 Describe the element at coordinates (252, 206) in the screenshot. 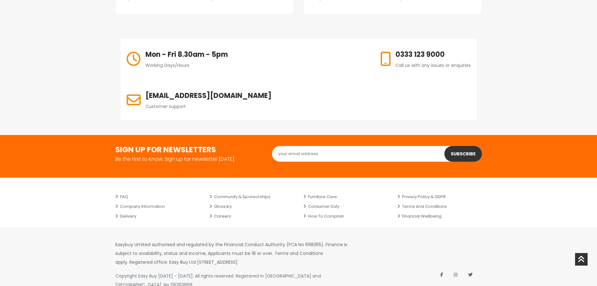

I see `a: Glossary` at that location.